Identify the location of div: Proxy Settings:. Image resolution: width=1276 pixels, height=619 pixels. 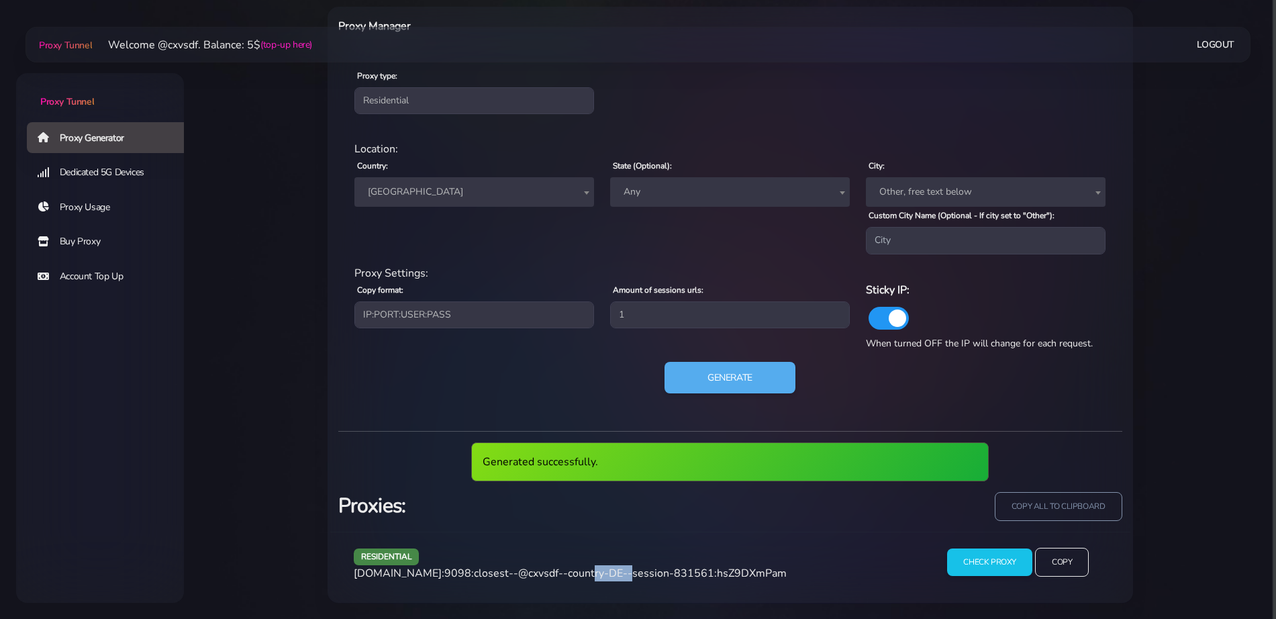
(730, 273).